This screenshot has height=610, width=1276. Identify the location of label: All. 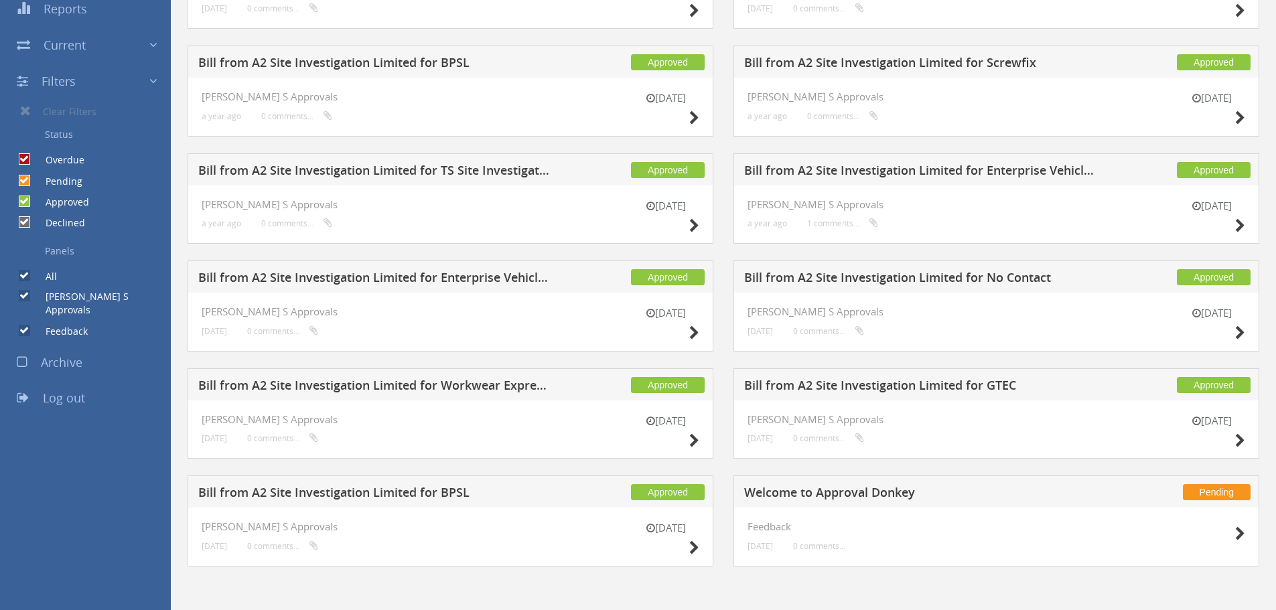
(44, 277).